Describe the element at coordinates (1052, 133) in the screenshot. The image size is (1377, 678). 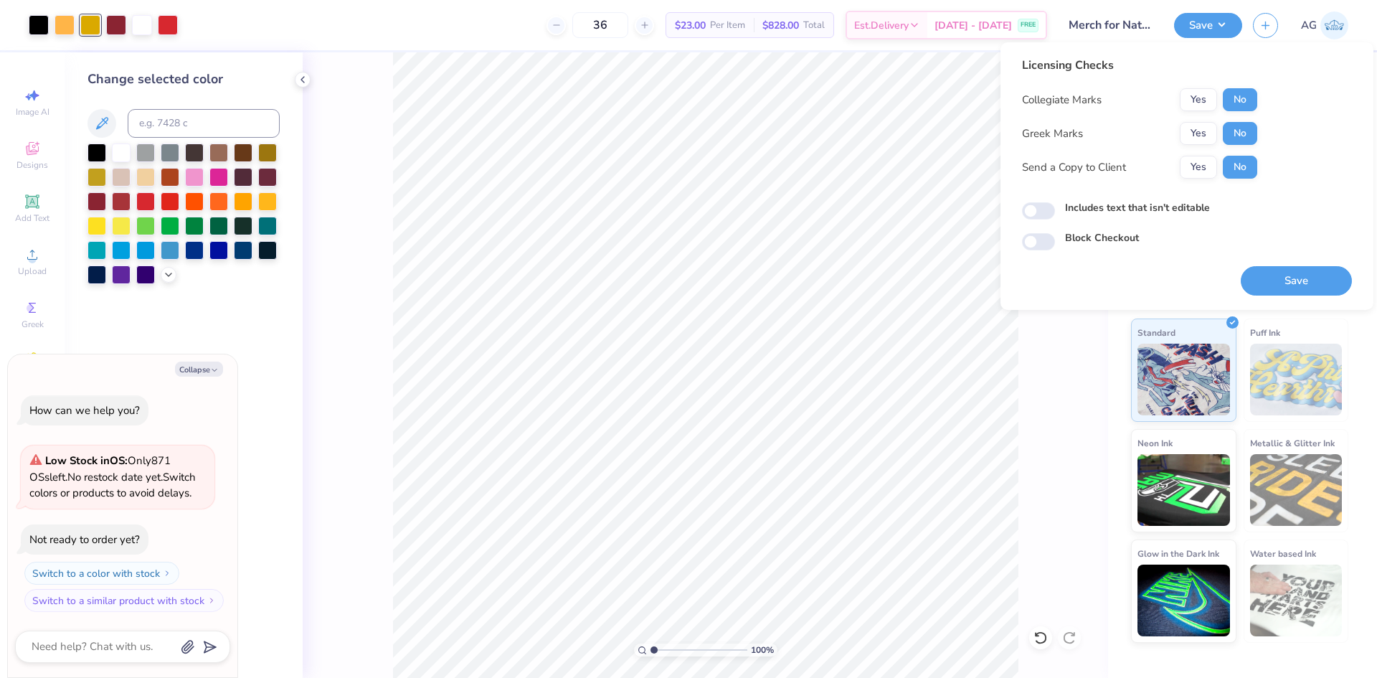
I see `div: Greek Marks` at that location.